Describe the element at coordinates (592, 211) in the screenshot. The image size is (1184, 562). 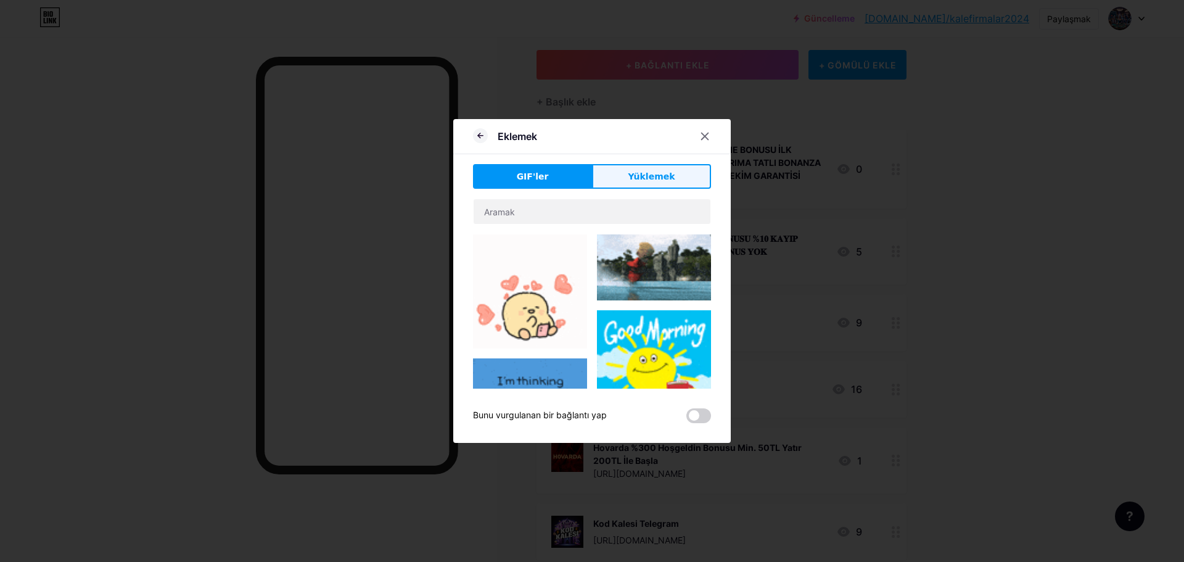
I see `input: Aramak` at that location.